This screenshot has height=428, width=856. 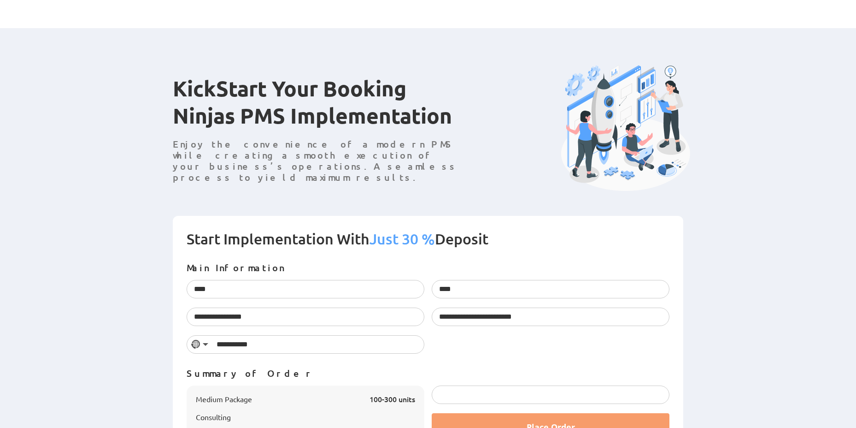 What do you see at coordinates (428, 373) in the screenshot?
I see `p: Summary of Order` at bounding box center [428, 373].